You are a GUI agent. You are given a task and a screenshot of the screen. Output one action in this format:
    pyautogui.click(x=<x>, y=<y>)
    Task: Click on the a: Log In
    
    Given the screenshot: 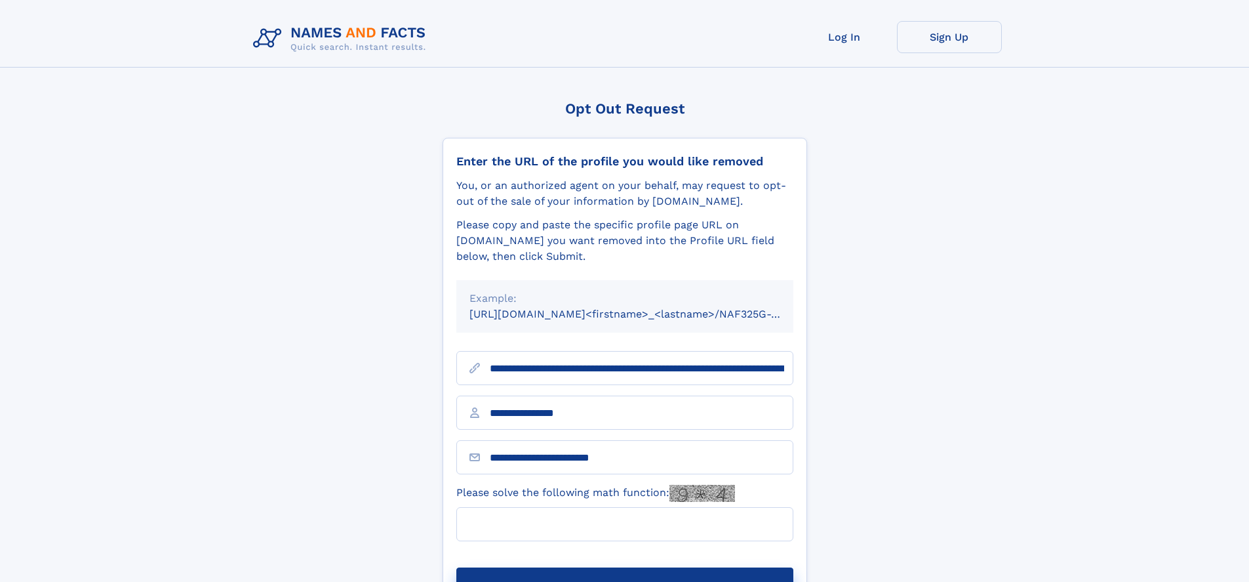 What is the action you would take?
    pyautogui.click(x=844, y=37)
    